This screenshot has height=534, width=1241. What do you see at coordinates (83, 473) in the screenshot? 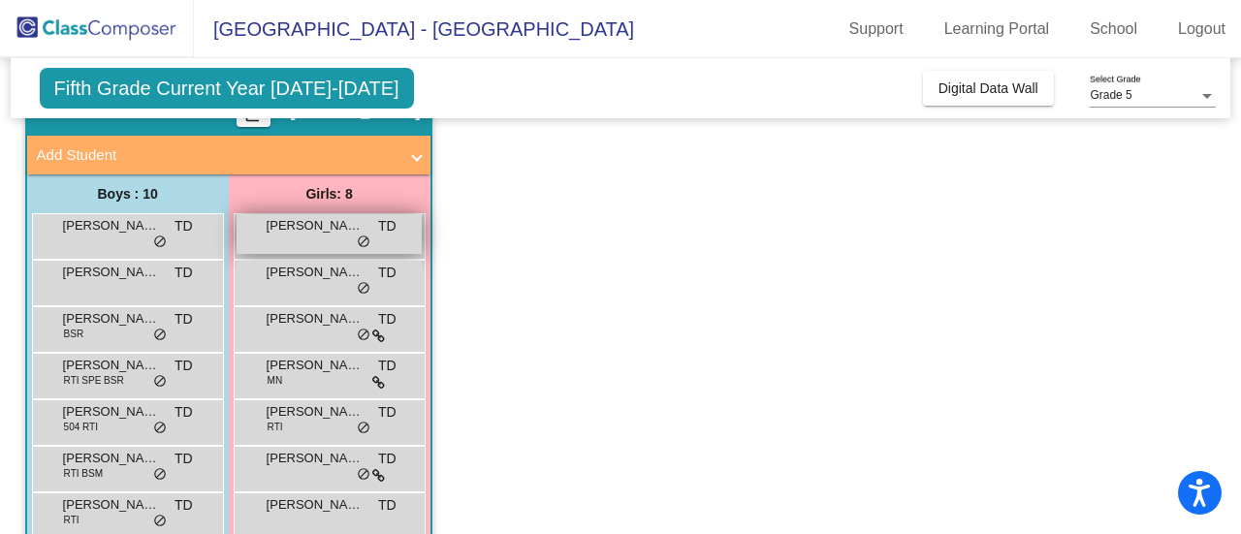
I see `span: RTI BSM` at bounding box center [83, 473].